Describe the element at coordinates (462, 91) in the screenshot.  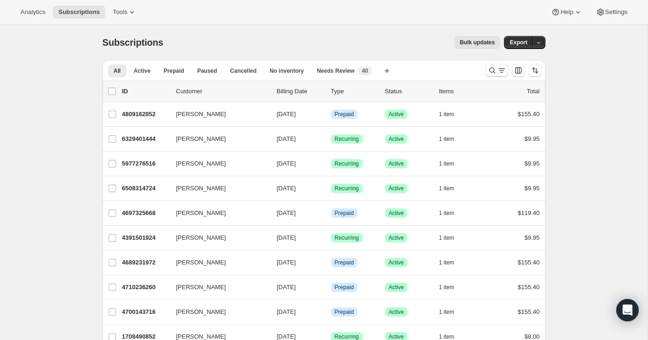
I see `div: Items` at that location.